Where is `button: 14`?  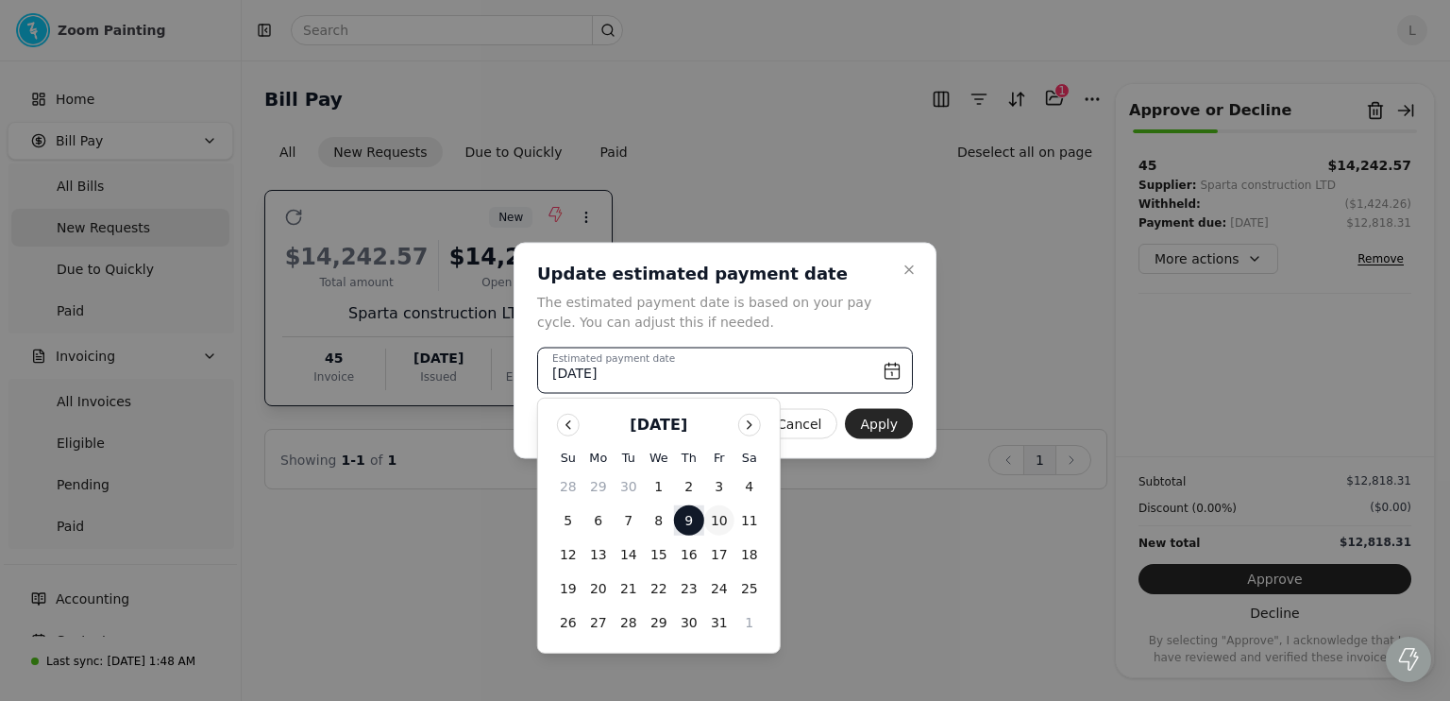 button: 14 is located at coordinates (629, 554).